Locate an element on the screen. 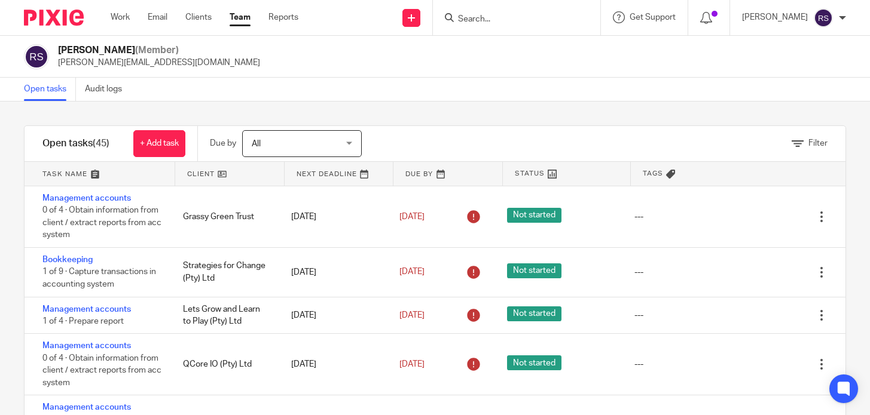 The height and width of the screenshot is (415, 870). input: Search is located at coordinates (511, 20).